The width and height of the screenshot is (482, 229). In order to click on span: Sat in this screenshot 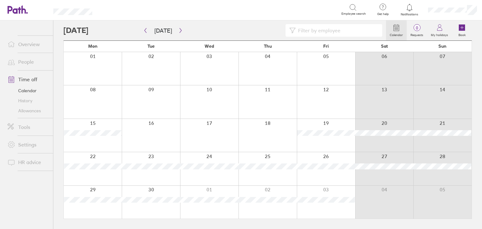, I will do `click(384, 46)`.